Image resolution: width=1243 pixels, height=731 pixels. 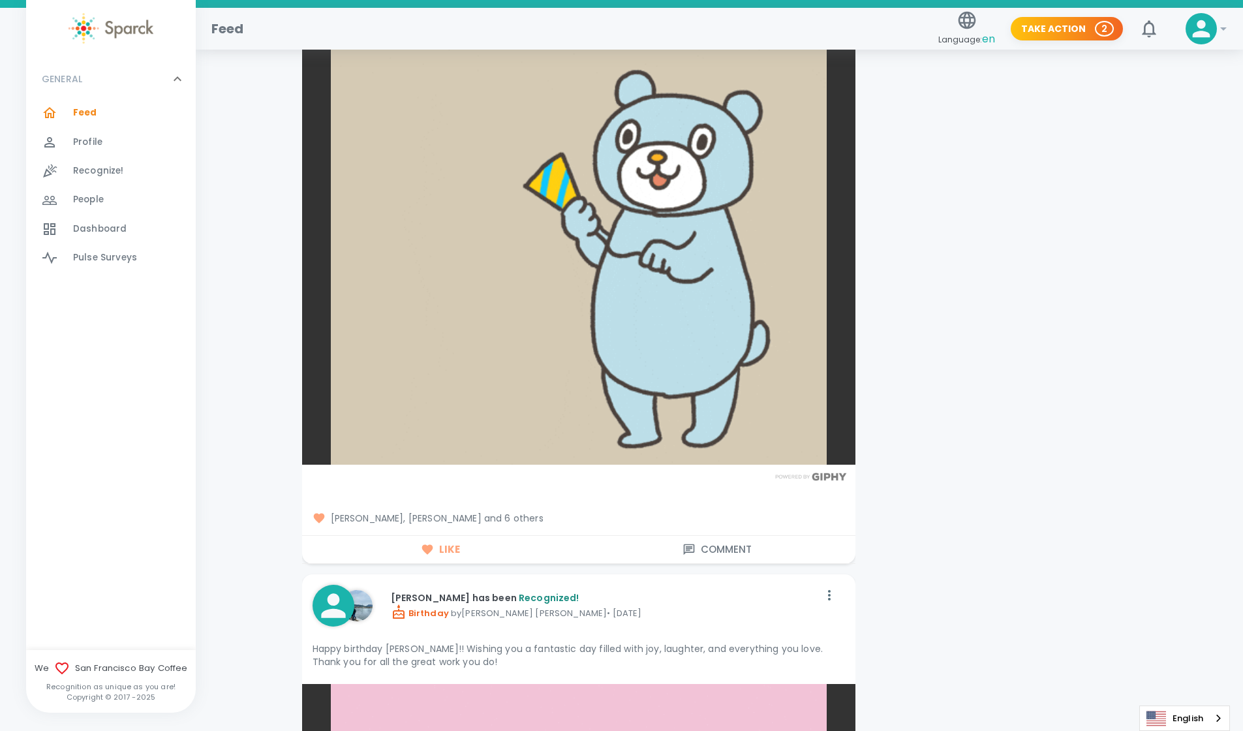 I want to click on button: Like, so click(x=440, y=549).